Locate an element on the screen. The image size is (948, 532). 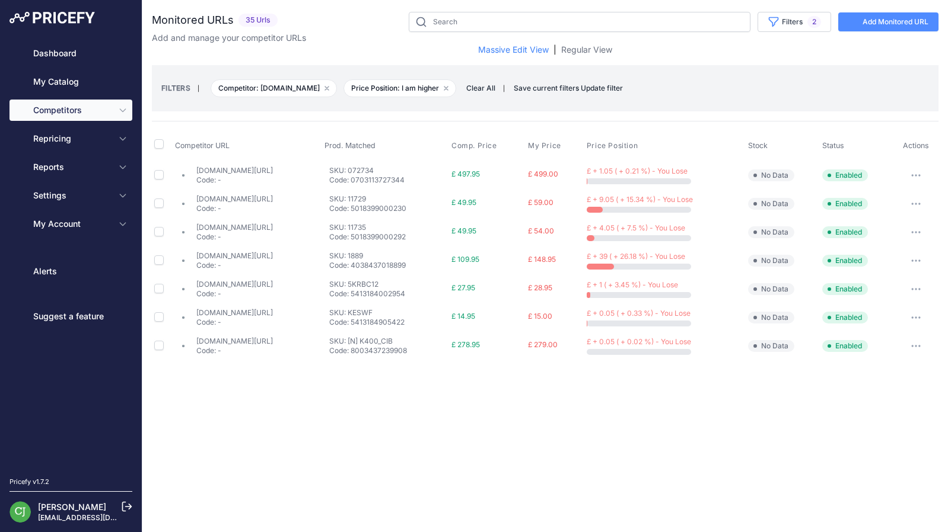
small: FILTERS is located at coordinates (176, 88).